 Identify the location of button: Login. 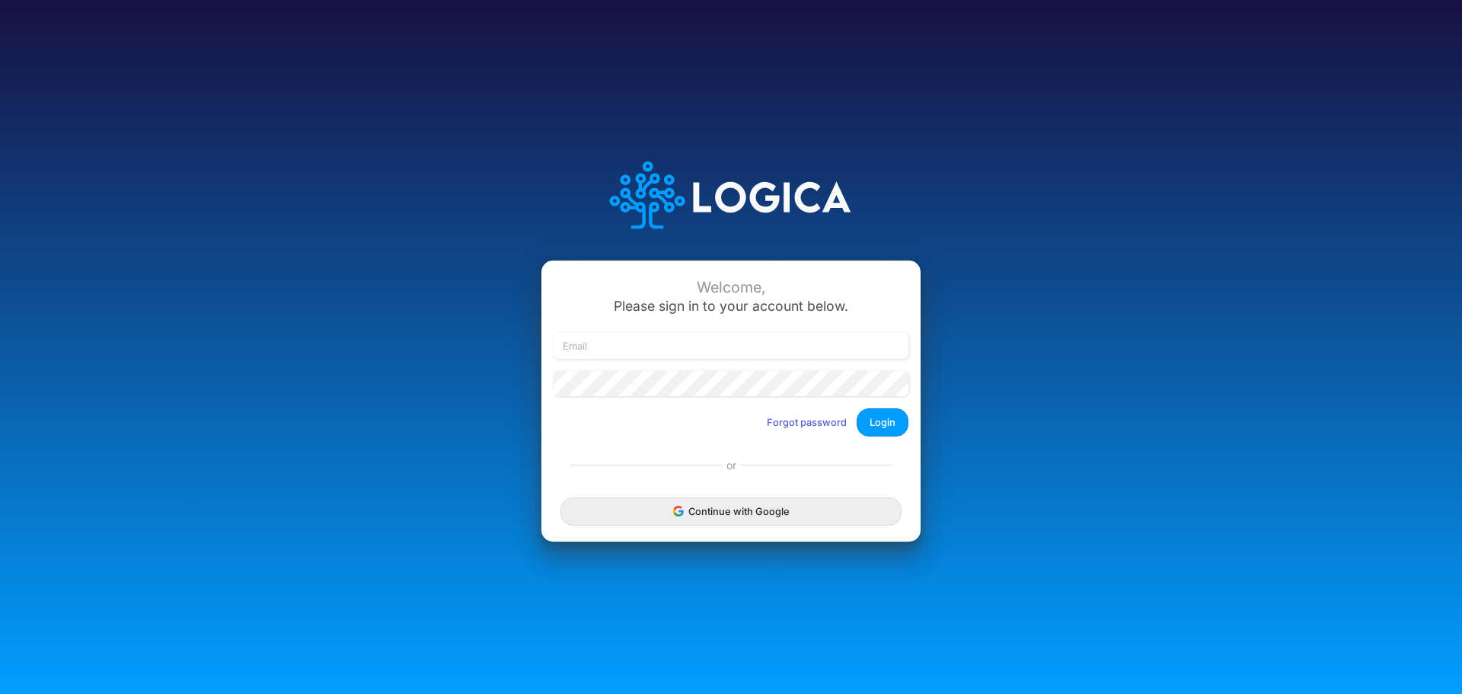
(883, 422).